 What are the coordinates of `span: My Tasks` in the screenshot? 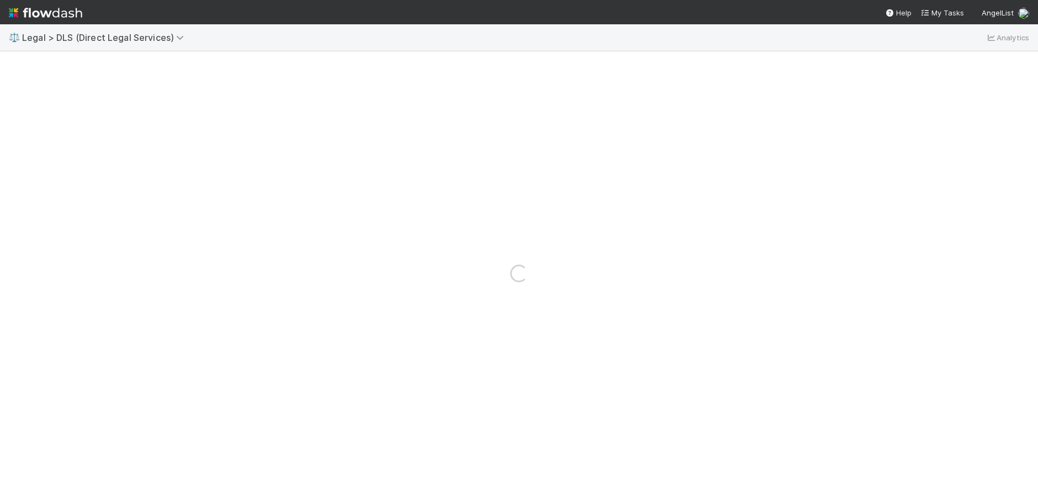 It's located at (942, 13).